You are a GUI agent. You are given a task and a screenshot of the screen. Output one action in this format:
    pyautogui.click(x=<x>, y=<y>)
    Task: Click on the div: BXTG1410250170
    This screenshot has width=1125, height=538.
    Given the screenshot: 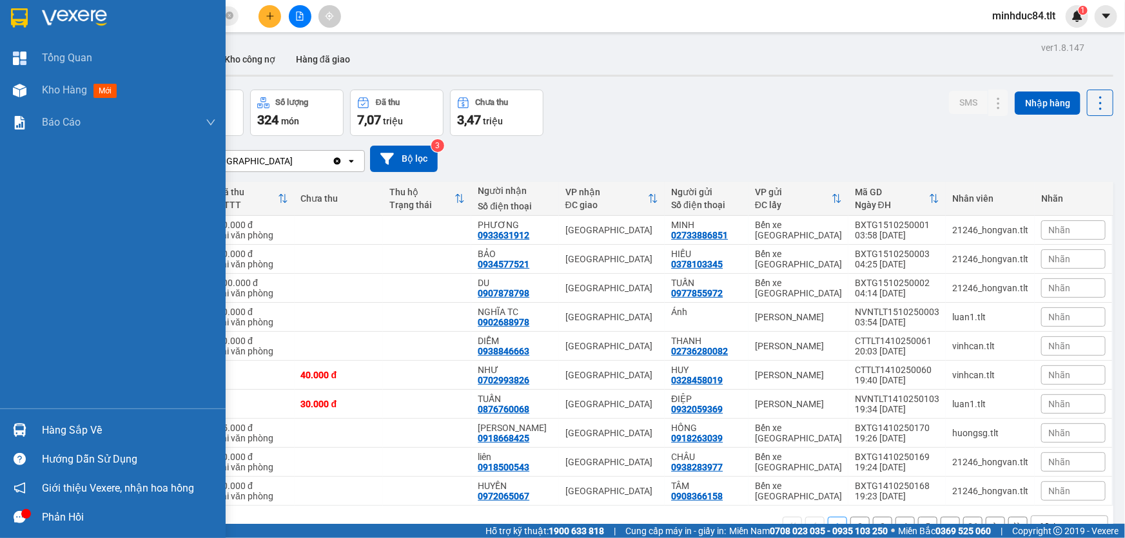 What is the action you would take?
    pyautogui.click(x=897, y=428)
    